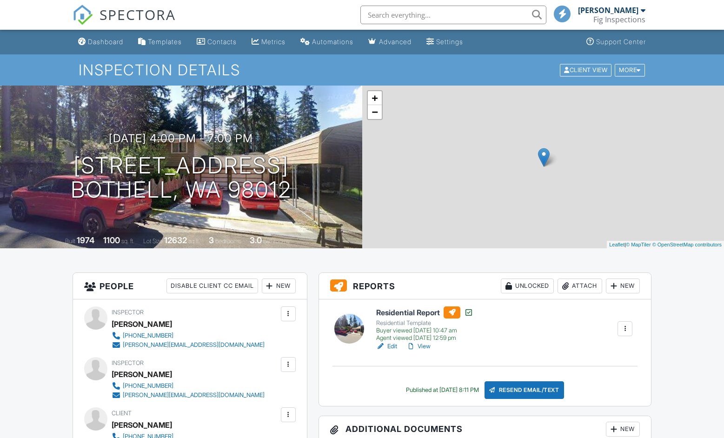 The image size is (724, 438). I want to click on h6: Residential Report, so click(424, 312).